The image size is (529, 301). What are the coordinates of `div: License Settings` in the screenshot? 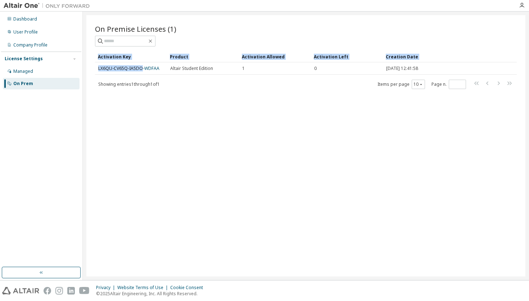 It's located at (24, 59).